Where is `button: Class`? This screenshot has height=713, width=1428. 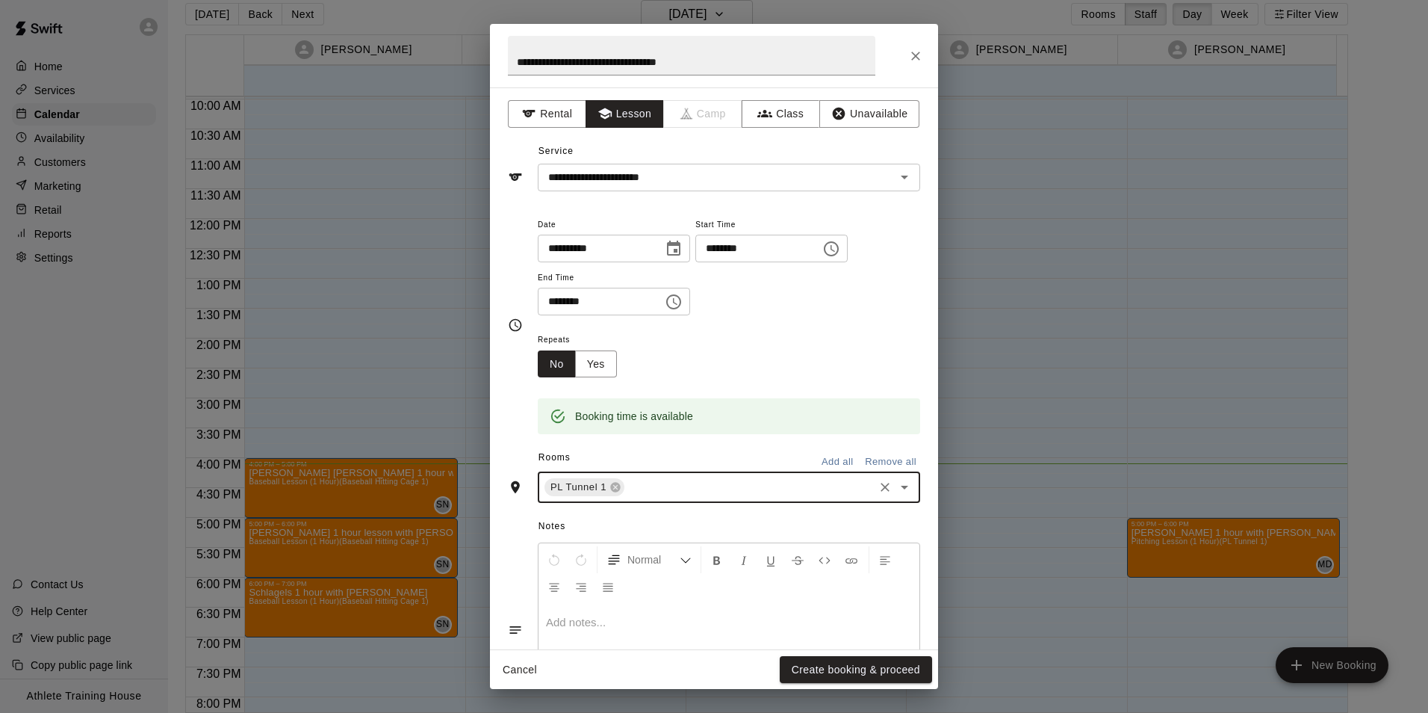
button: Class is located at coordinates (781, 114).